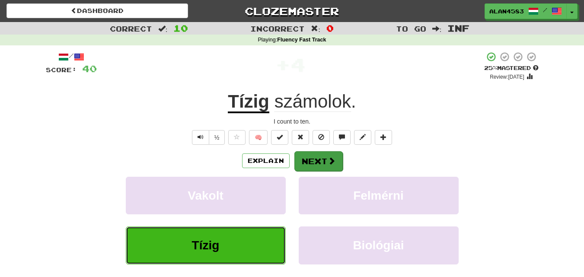  I want to click on span: Felmérni, so click(378, 195).